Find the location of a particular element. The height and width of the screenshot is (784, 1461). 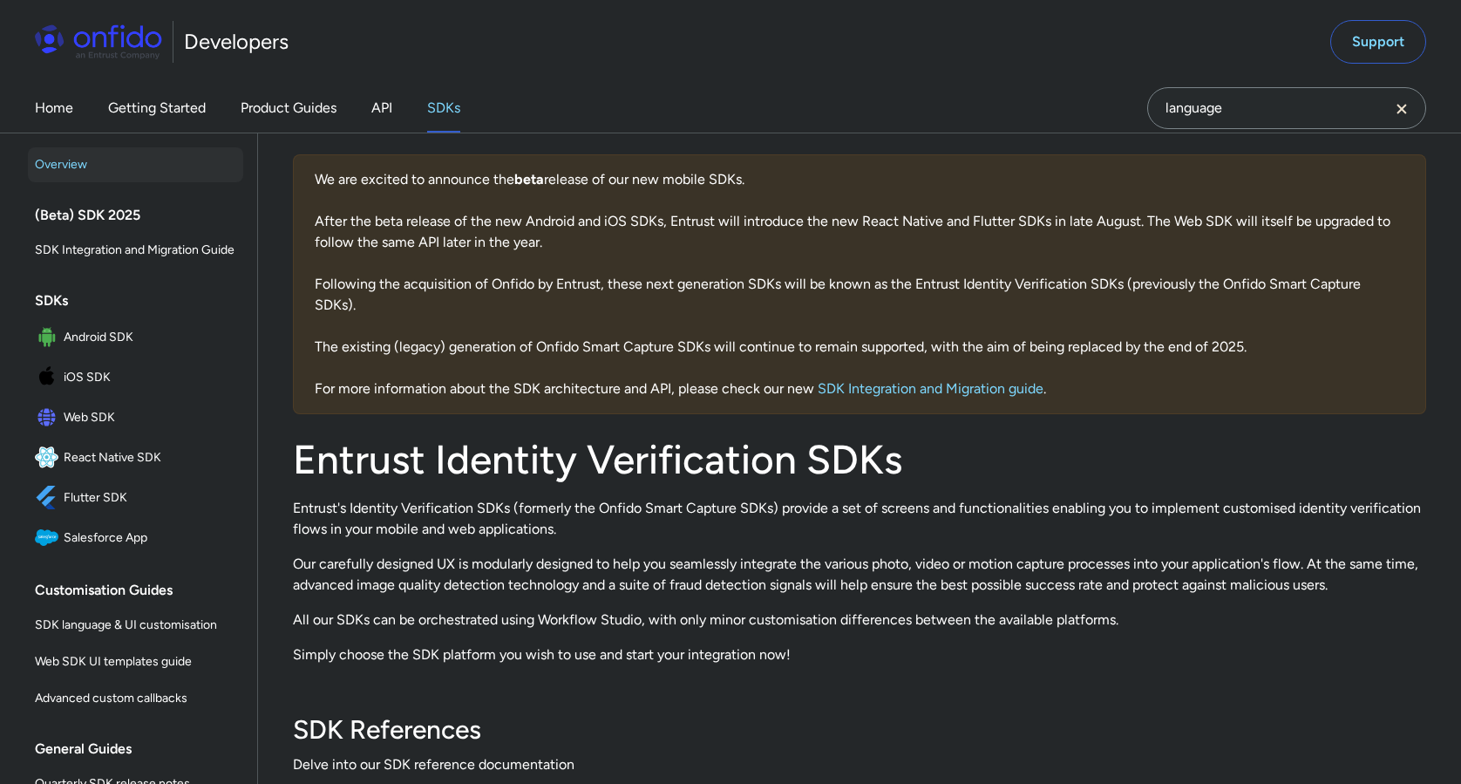

a: Web SDK UI templates guide is located at coordinates (135, 662).